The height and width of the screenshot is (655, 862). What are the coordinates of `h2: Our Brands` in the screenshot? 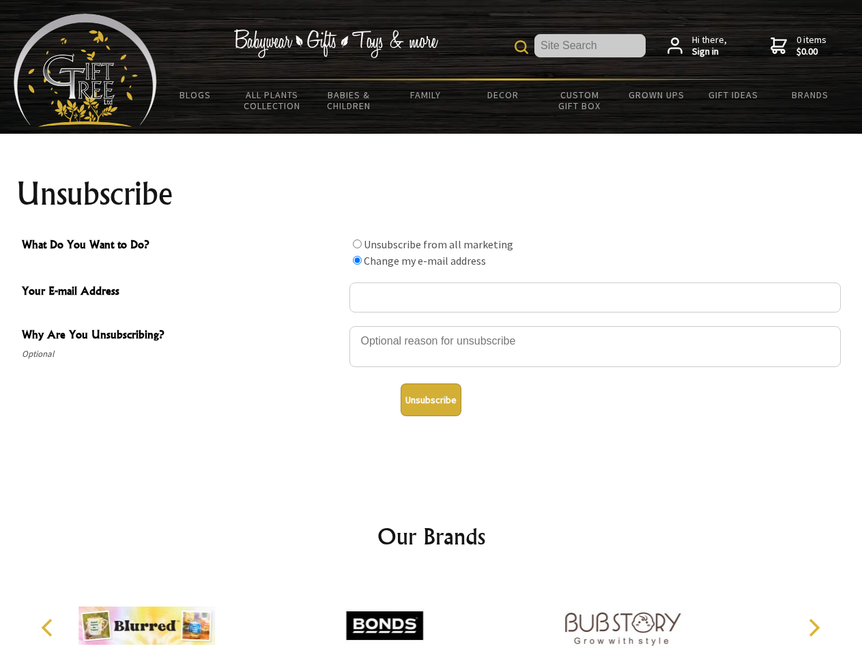 It's located at (431, 536).